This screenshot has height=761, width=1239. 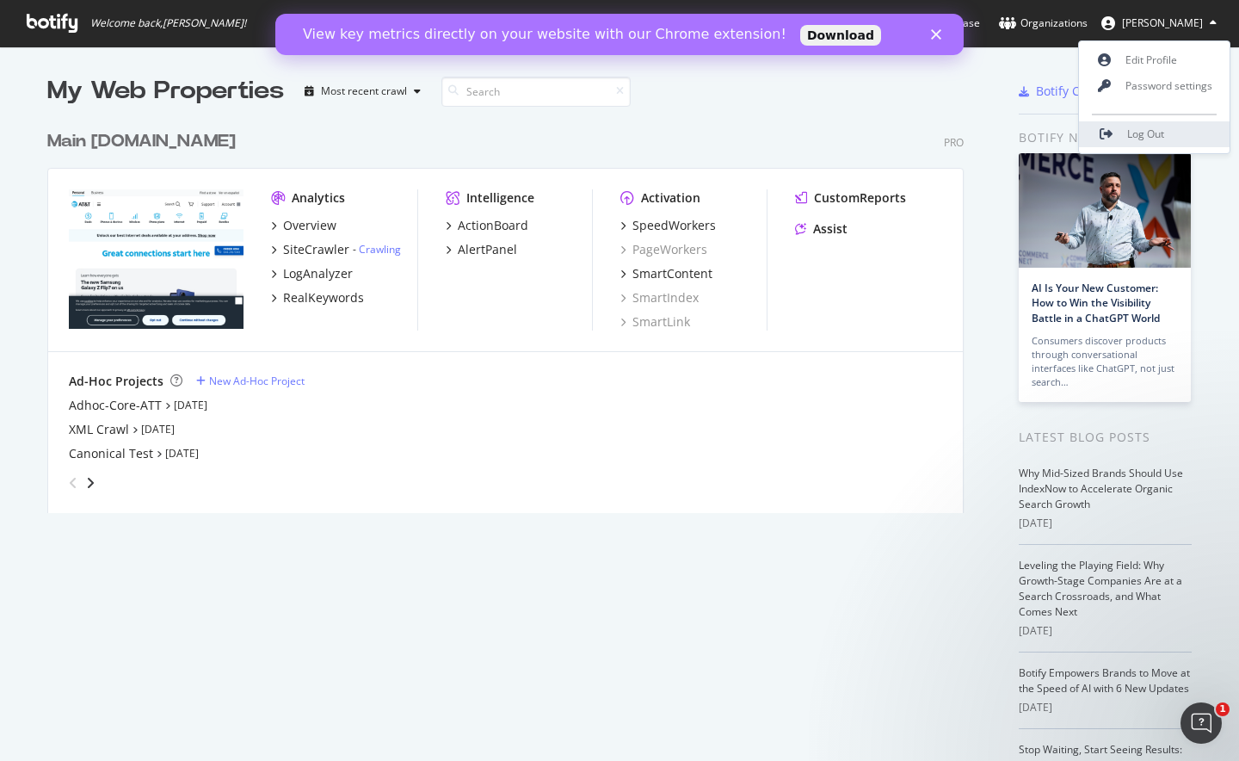 What do you see at coordinates (666, 274) in the screenshot?
I see `a: SmartContent` at bounding box center [666, 274].